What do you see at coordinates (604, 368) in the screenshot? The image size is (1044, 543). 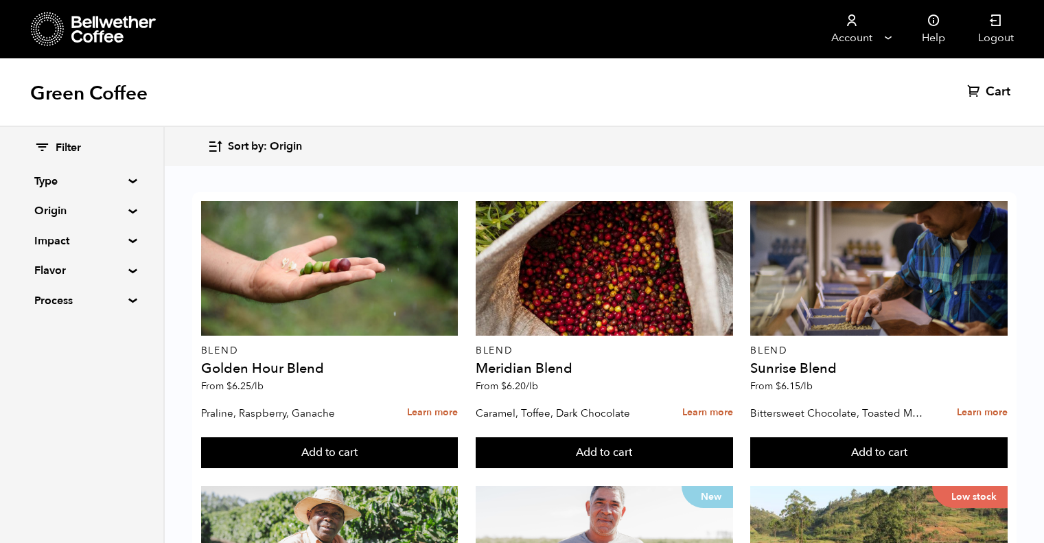 I see `h4: Meridian Blend` at bounding box center [604, 368].